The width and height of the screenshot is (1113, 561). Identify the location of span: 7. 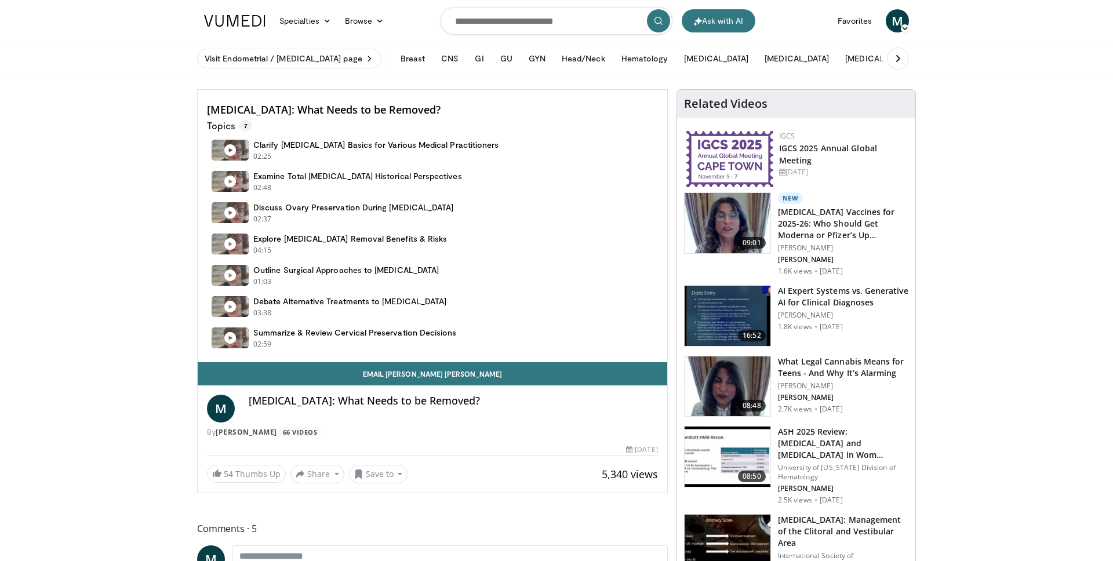
(246, 126).